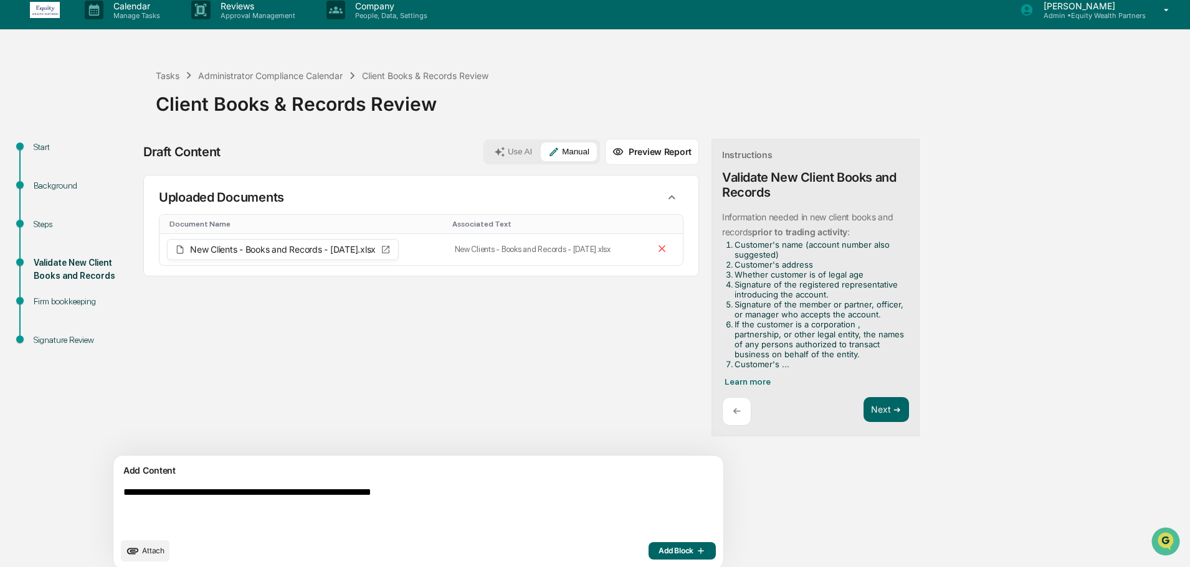 The height and width of the screenshot is (567, 1190). What do you see at coordinates (1089, 16) in the screenshot?
I see `p: Admin • Equity Wealth Partners` at bounding box center [1089, 16].